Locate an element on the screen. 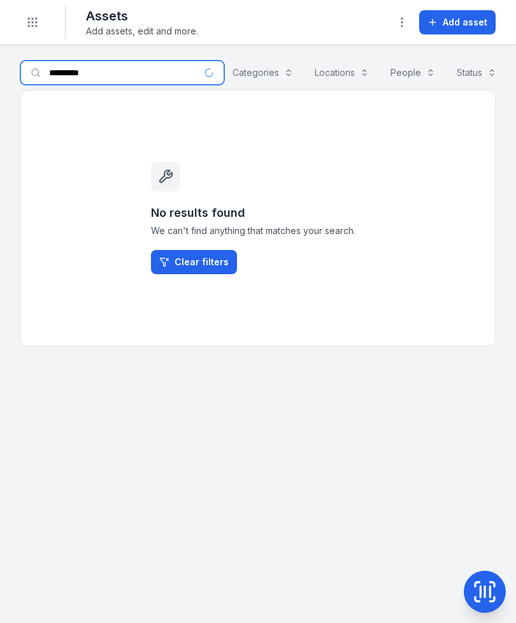  span: Add asset is located at coordinates (465, 22).